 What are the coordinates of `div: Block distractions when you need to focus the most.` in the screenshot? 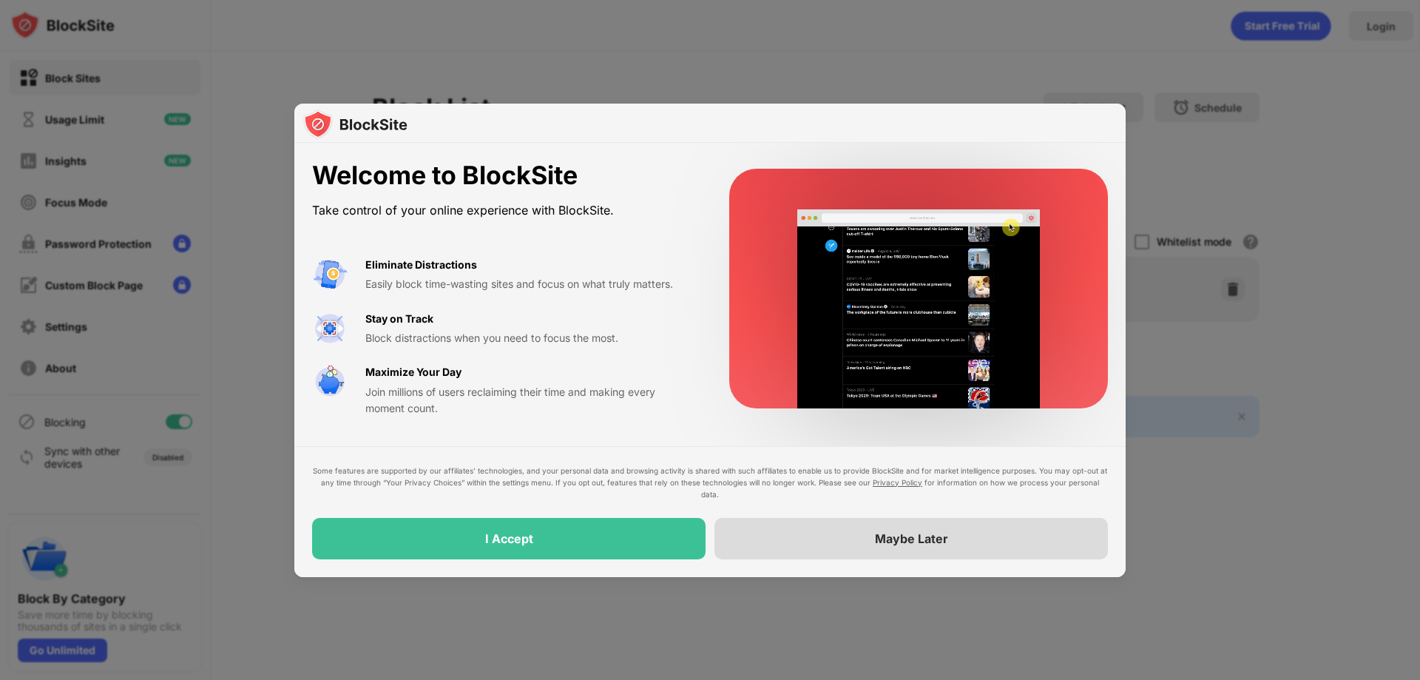 It's located at (529, 338).